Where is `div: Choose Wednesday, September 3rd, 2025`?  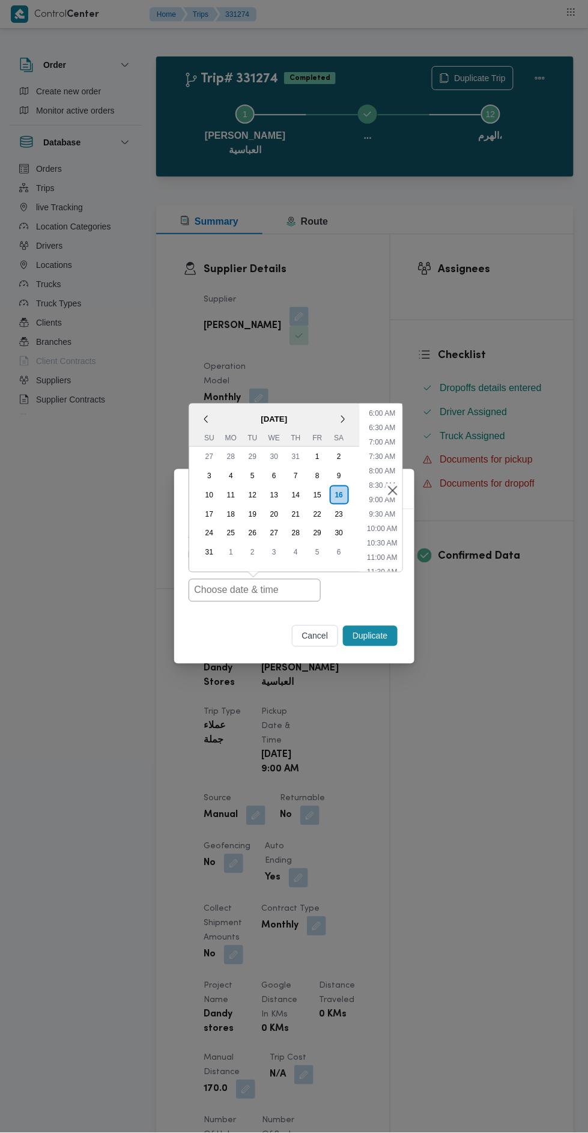 div: Choose Wednesday, September 3rd, 2025 is located at coordinates (274, 553).